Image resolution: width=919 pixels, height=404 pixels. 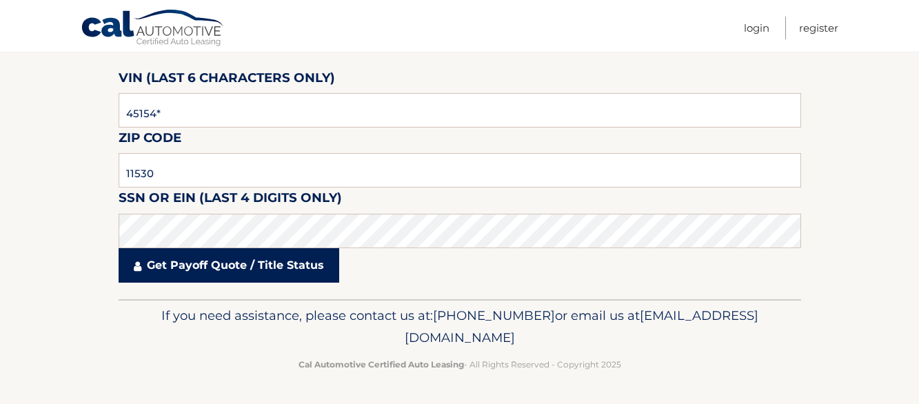 I want to click on label: VIN (last 6 characters only), so click(x=227, y=80).